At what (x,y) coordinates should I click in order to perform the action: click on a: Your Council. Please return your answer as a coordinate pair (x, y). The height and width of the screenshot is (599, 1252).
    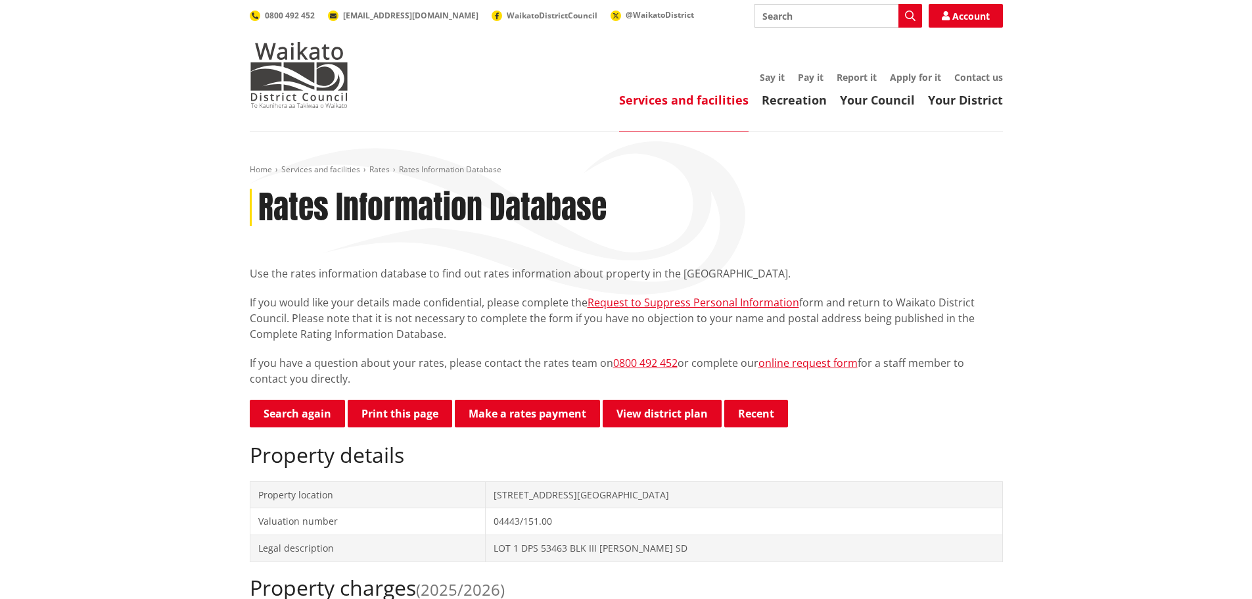
    Looking at the image, I should click on (878, 100).